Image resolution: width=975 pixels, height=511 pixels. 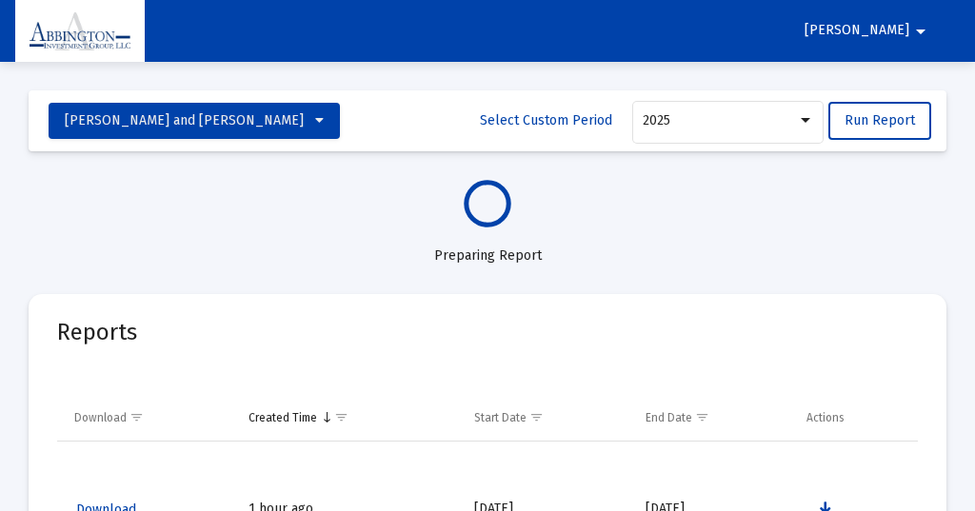 What do you see at coordinates (136, 417) in the screenshot?
I see `span: Show filter options for column 'Download'` at bounding box center [136, 417].